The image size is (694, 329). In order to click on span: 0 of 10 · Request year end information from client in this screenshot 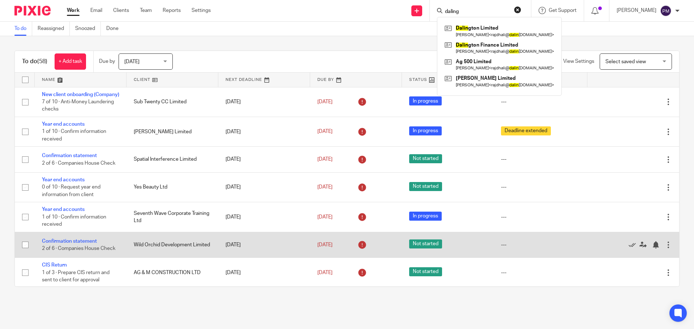, I will do `click(71, 191)`.